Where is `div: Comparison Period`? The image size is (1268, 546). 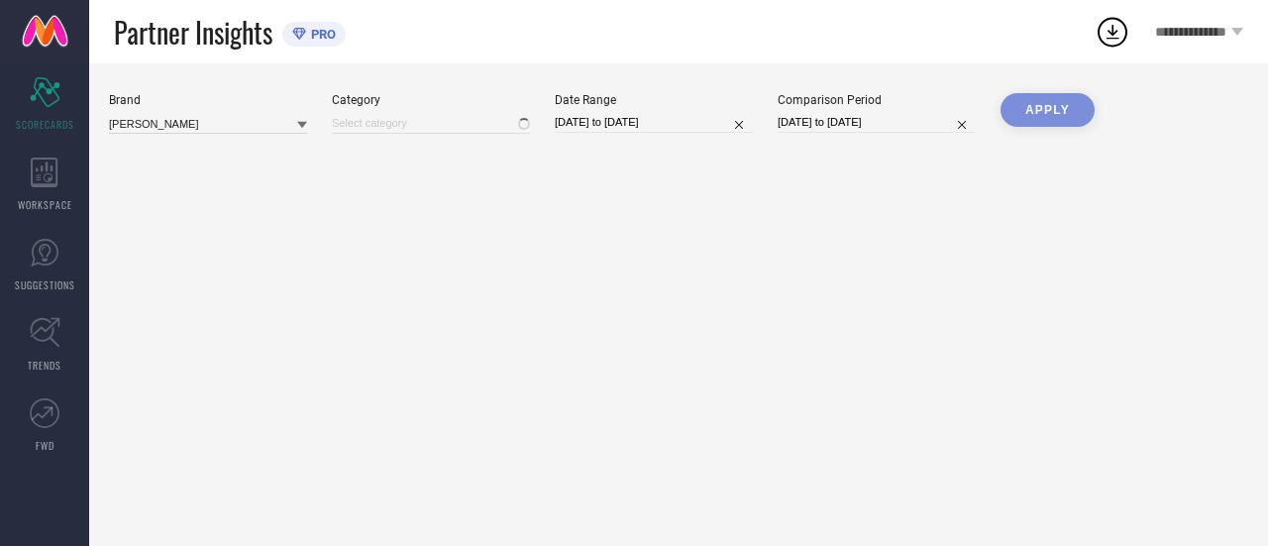
div: Comparison Period is located at coordinates (877, 100).